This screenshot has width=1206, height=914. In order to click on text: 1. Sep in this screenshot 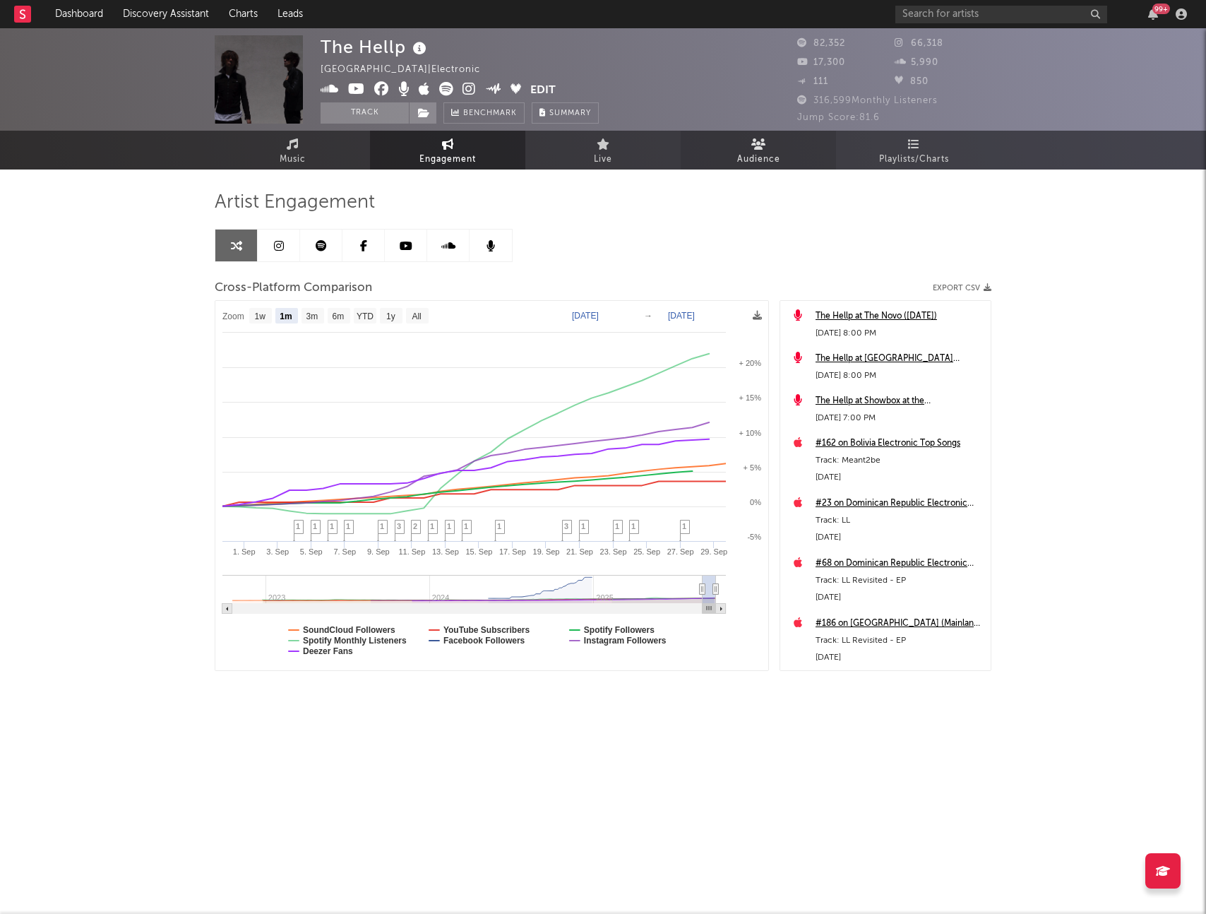, I will do `click(244, 551)`.